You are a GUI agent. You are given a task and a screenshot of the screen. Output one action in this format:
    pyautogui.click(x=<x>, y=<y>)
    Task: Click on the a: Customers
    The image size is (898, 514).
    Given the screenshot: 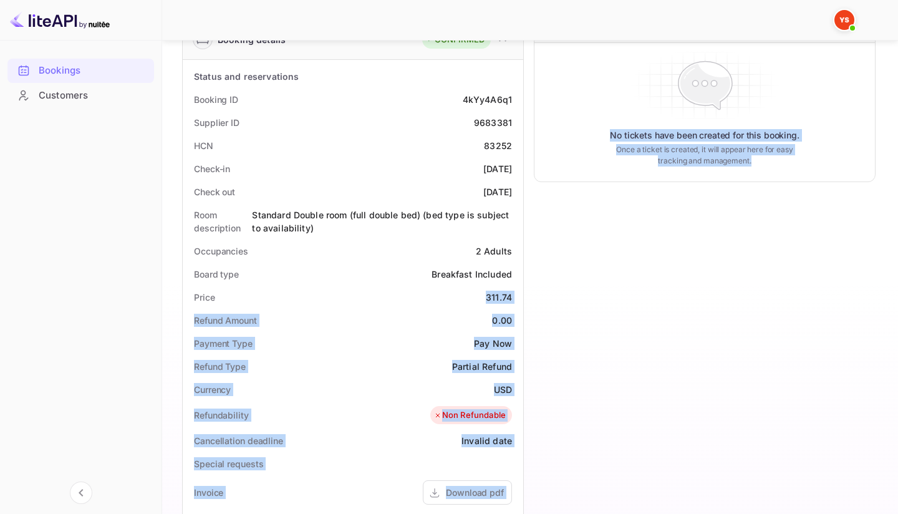 What is the action you would take?
    pyautogui.click(x=80, y=95)
    